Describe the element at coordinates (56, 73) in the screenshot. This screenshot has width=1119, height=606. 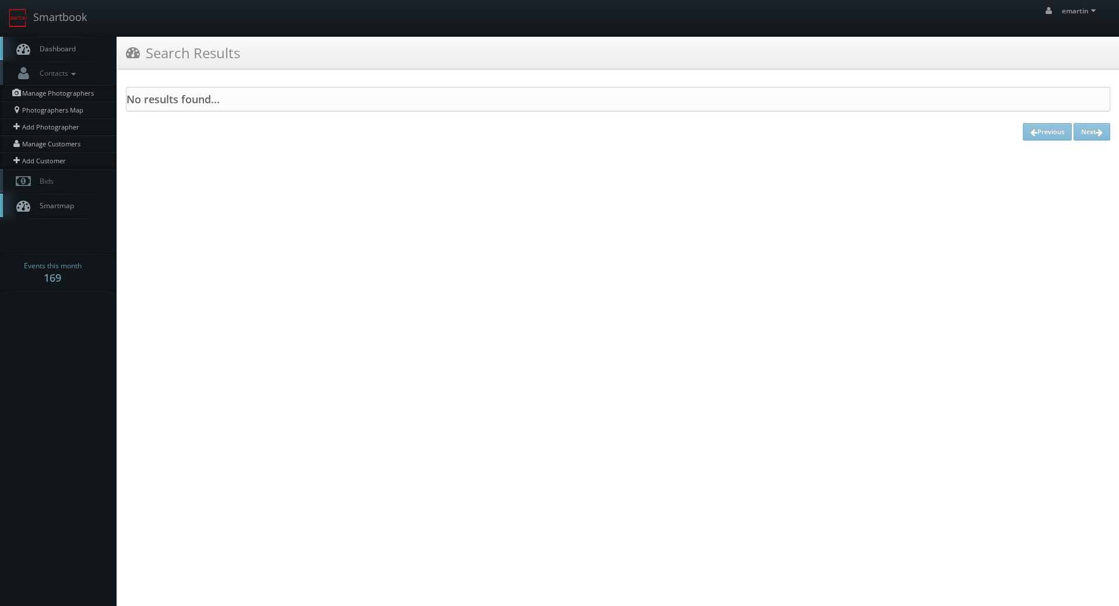
I see `span: Contacts` at that location.